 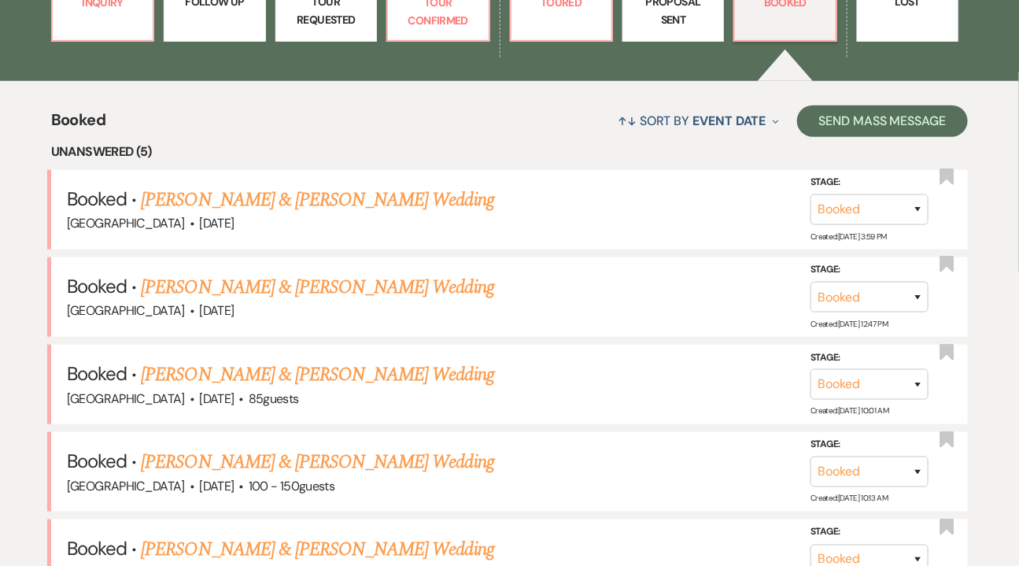 What do you see at coordinates (274, 398) in the screenshot?
I see `span: 85 guests` at bounding box center [274, 398].